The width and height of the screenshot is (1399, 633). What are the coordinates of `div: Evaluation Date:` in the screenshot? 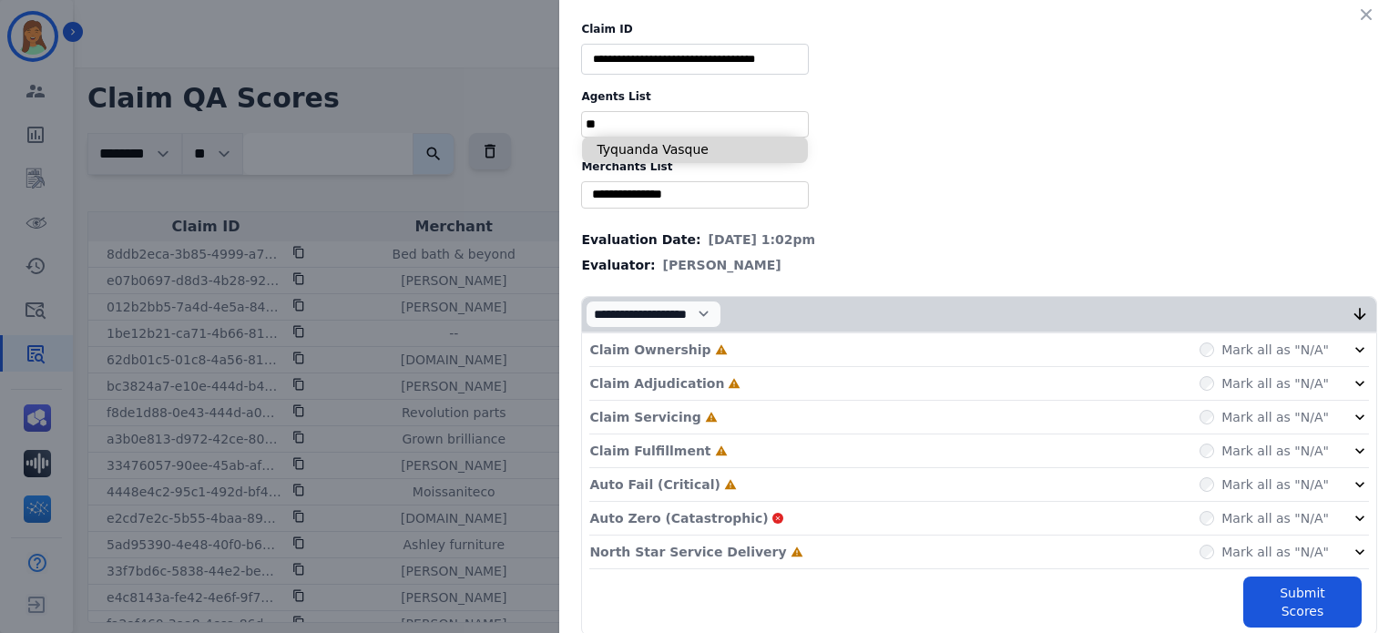 It's located at (979, 240).